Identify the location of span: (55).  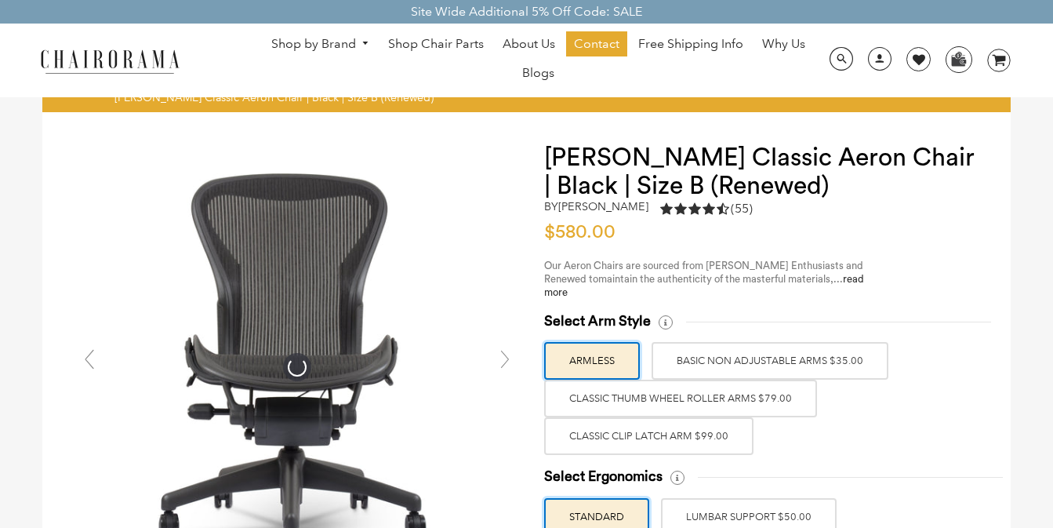
(742, 209).